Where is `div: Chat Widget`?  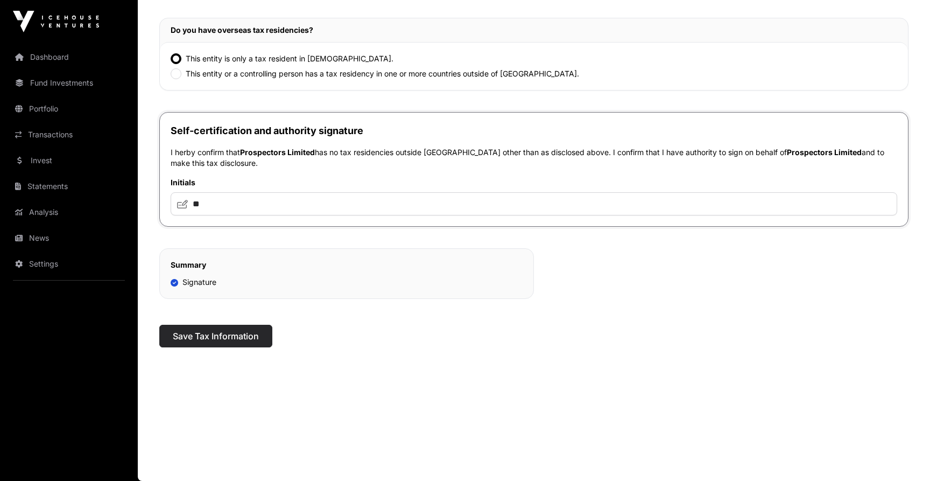
div: Chat Widget is located at coordinates (903, 455).